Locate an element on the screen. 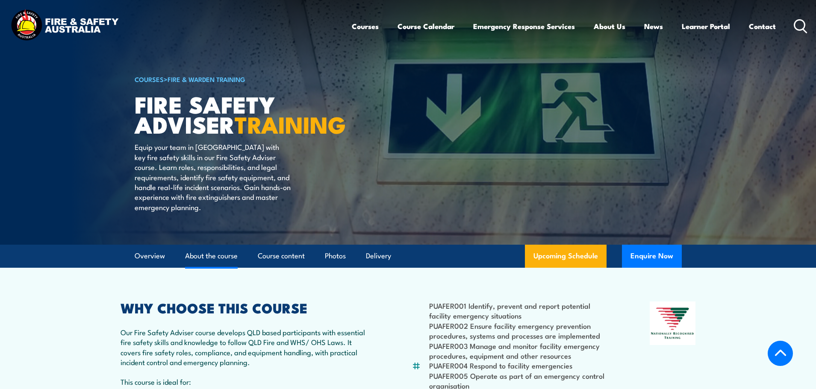  a: Overview is located at coordinates (150, 256).